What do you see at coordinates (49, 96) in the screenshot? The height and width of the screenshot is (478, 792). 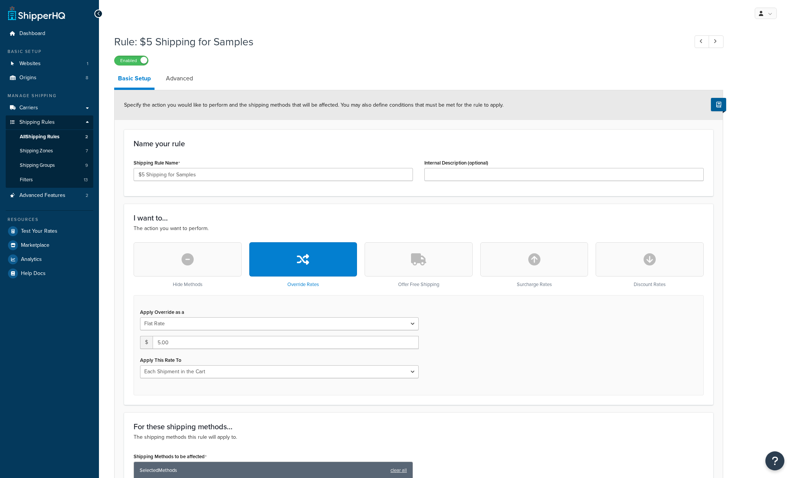 I see `div: Manage Shipping` at bounding box center [49, 96].